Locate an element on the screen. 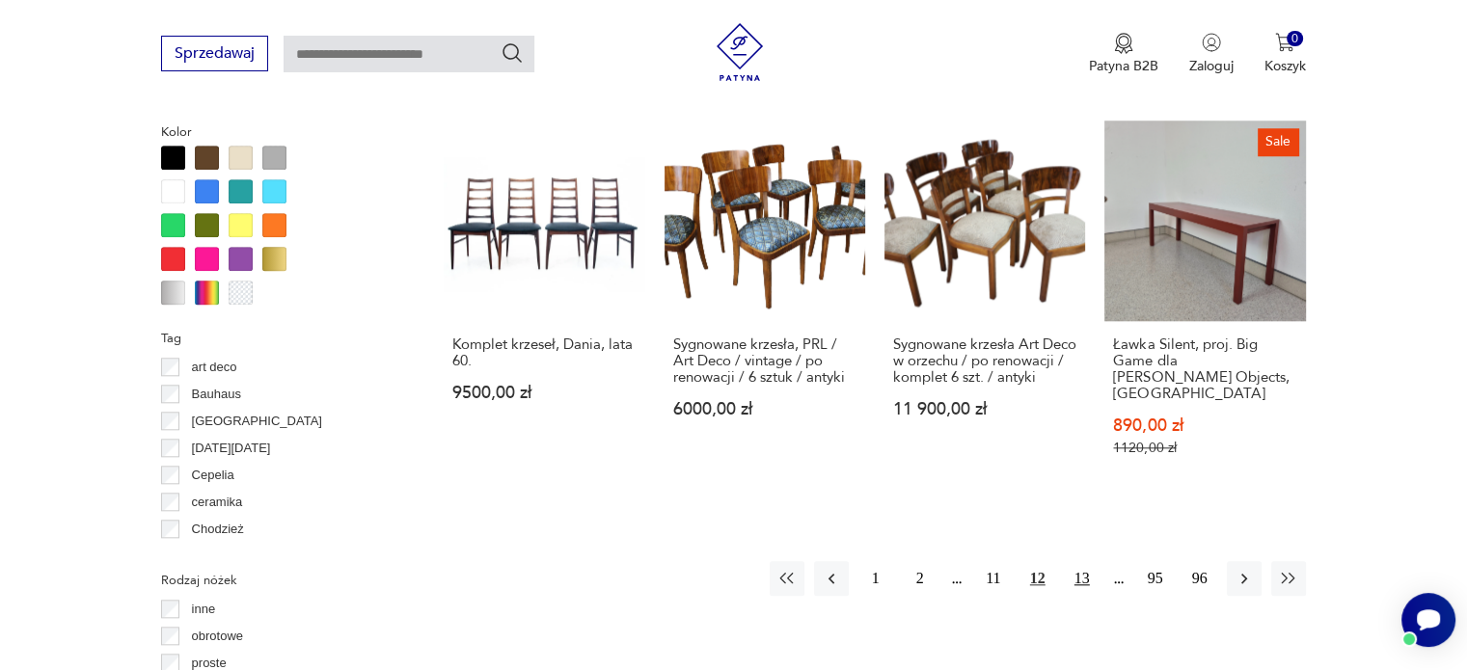 This screenshot has height=670, width=1467. p: Bauhaus is located at coordinates (216, 395).